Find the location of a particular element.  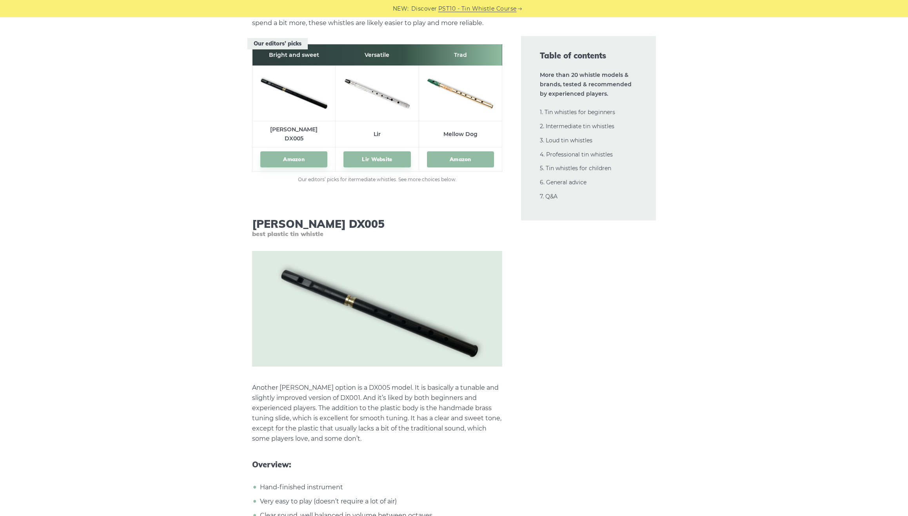

span: NEW: is located at coordinates (401, 9).